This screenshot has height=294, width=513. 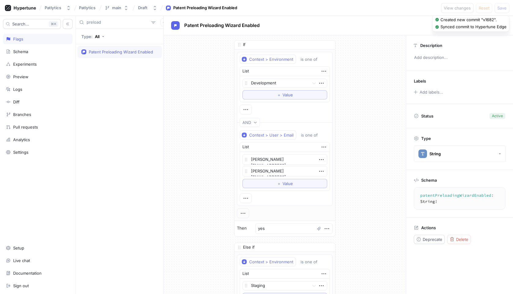 I want to click on div: Documentation, so click(x=27, y=273).